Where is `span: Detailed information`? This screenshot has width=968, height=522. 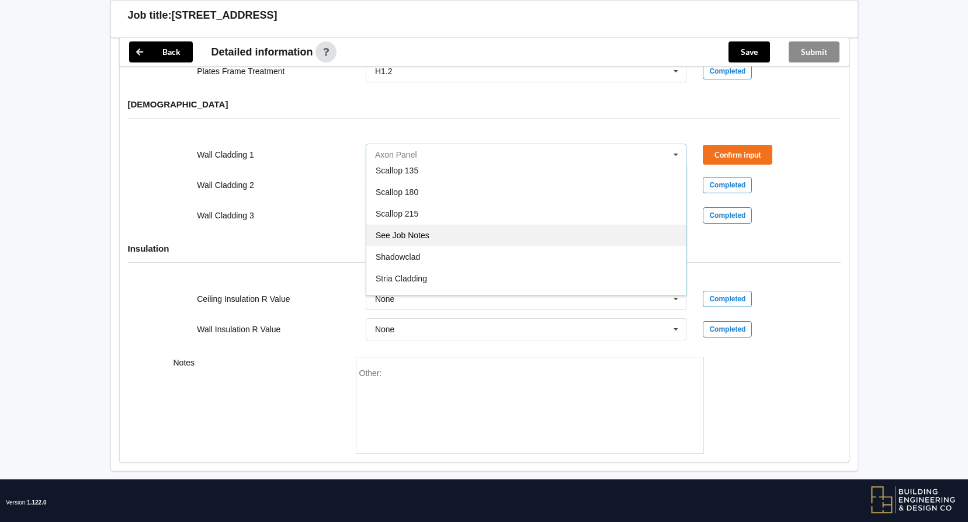 span: Detailed information is located at coordinates (262, 52).